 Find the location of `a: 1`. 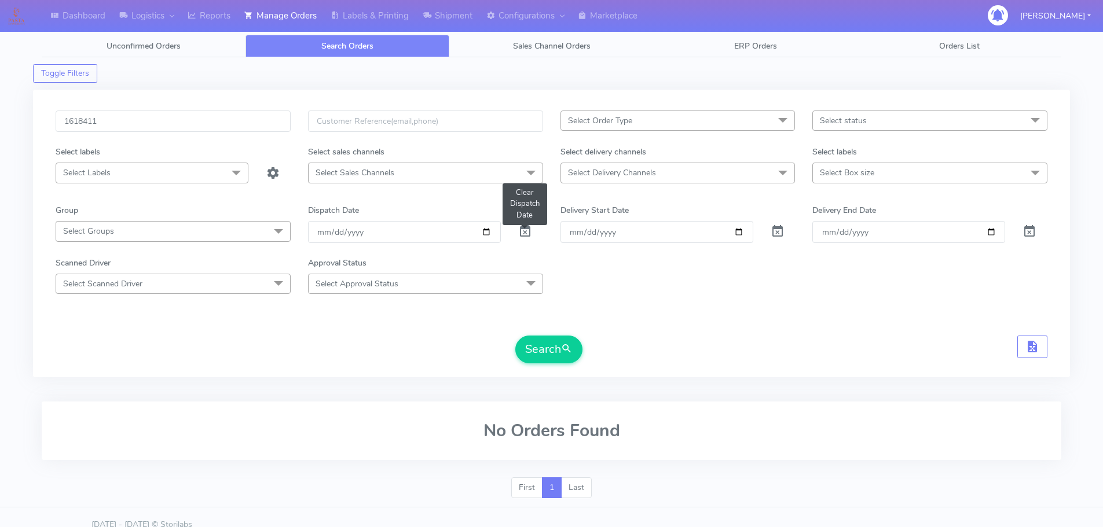

a: 1 is located at coordinates (552, 488).